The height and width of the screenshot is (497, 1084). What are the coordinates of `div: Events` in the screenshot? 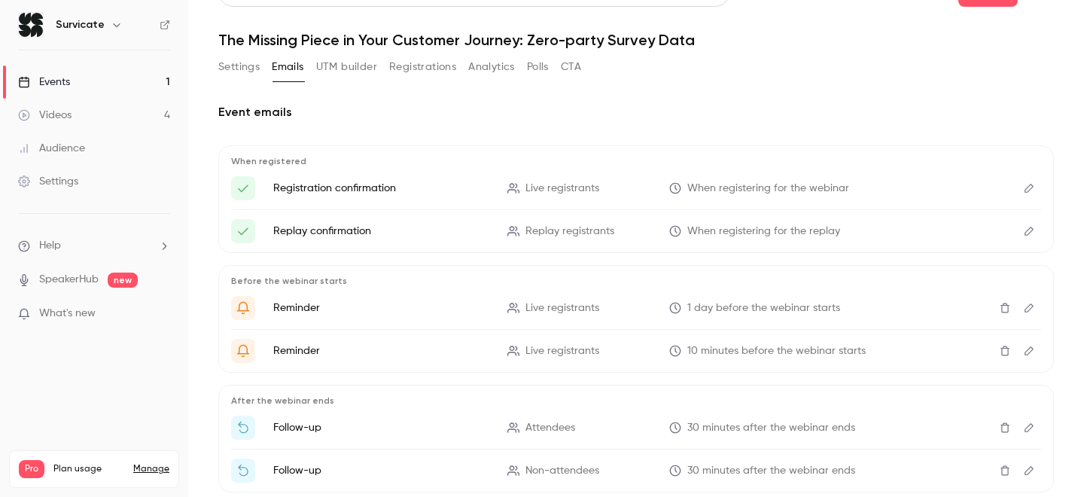 It's located at (44, 82).